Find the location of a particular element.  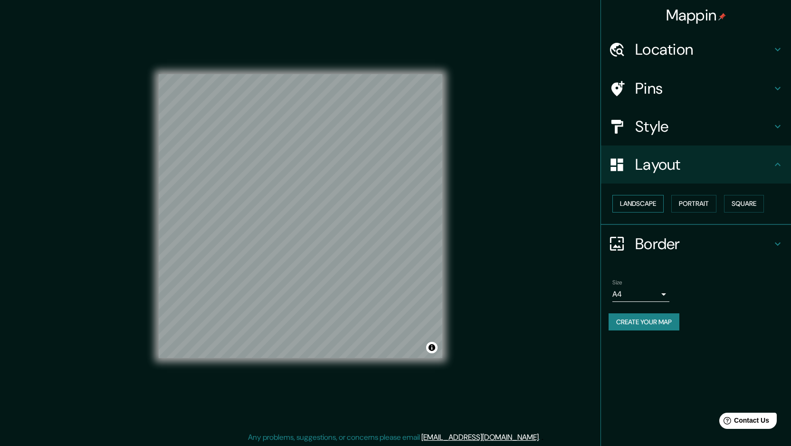

h4: Pins is located at coordinates (704, 88).